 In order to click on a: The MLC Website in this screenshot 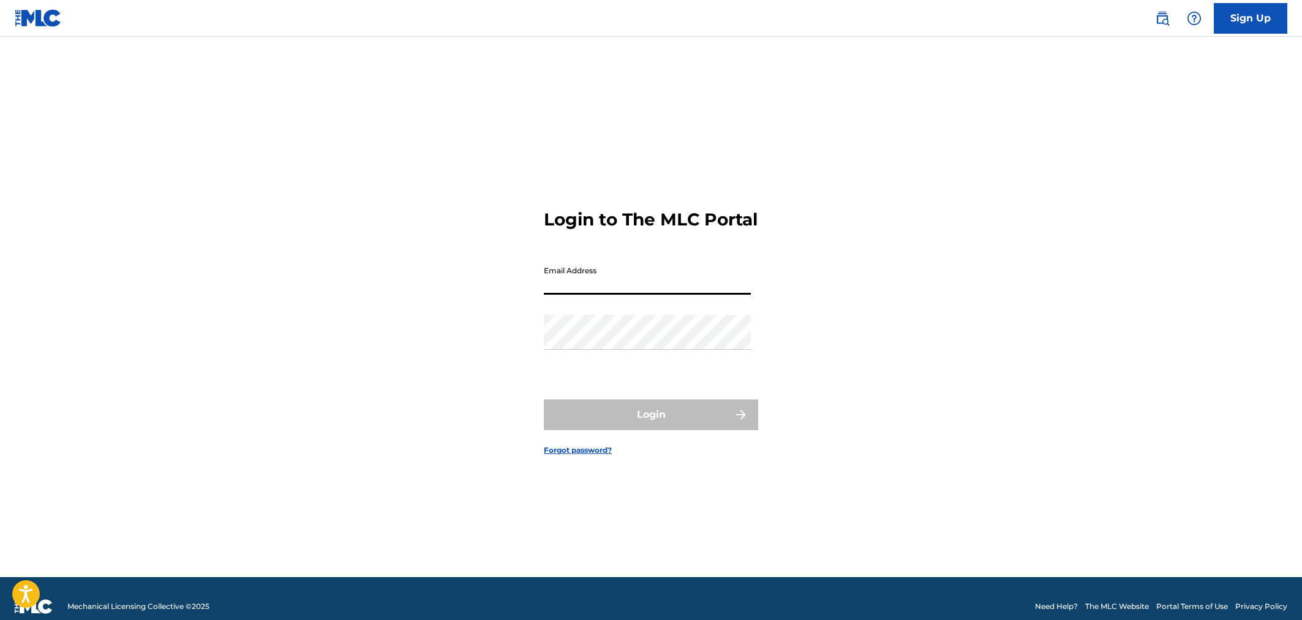, I will do `click(1117, 606)`.